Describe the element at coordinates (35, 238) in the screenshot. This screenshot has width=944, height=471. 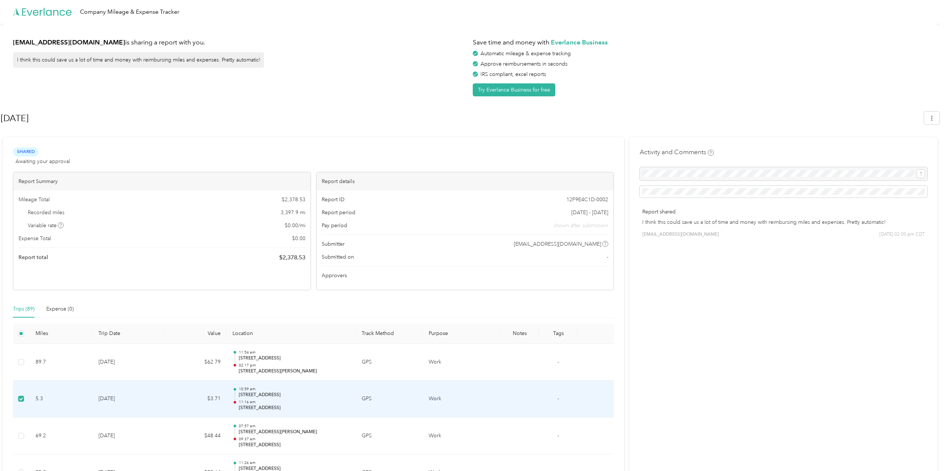
I see `span: Expense Total` at that location.